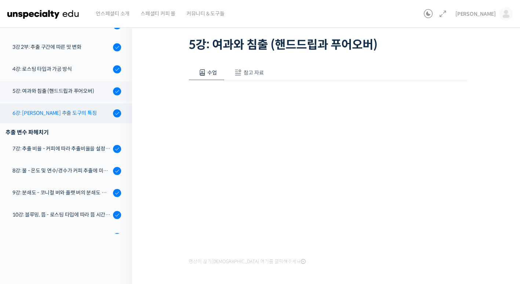  Describe the element at coordinates (25, 232) in the screenshot. I see `a: 홈` at that location.